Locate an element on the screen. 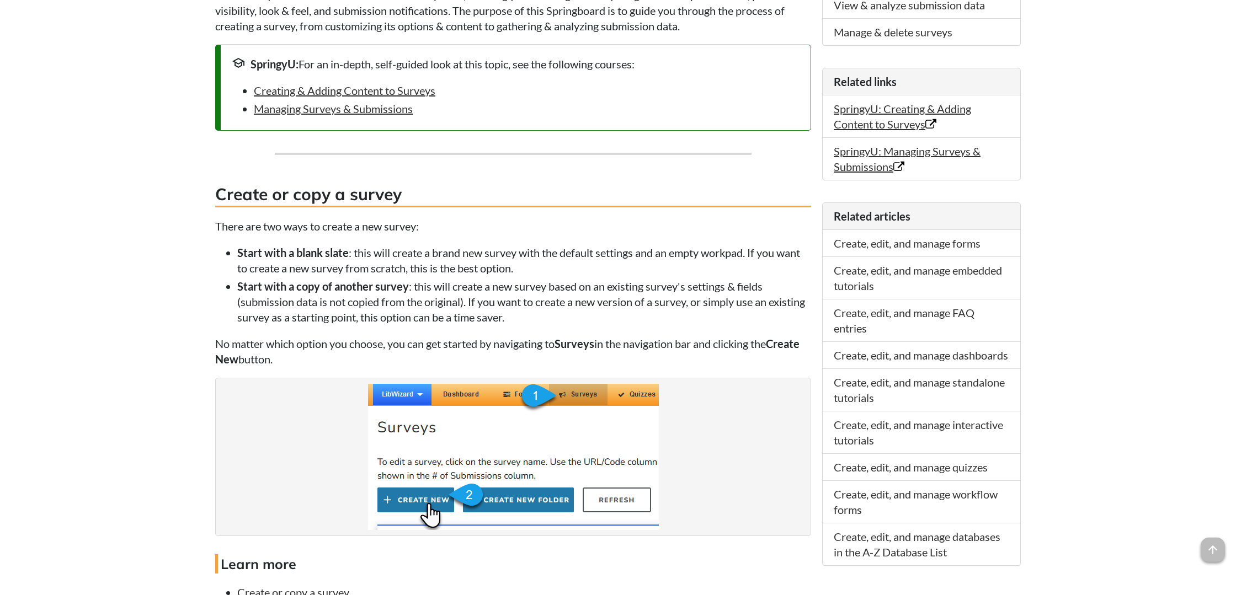  p: No matter which option you choose, you can get started by navigating to in the navigation bar and... is located at coordinates (513, 352).